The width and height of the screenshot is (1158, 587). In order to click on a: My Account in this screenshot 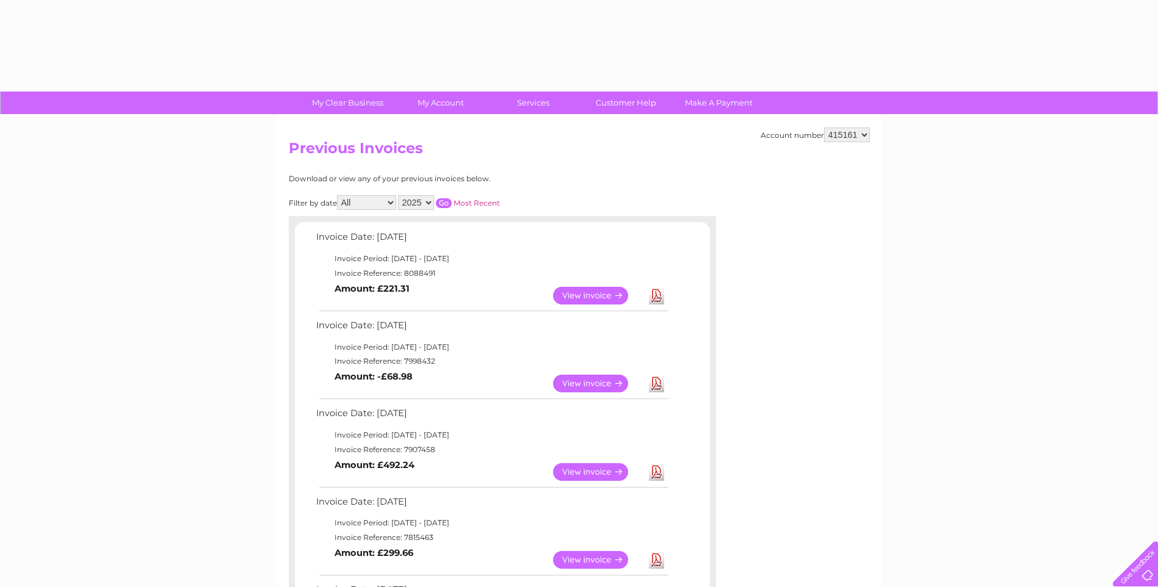, I will do `click(440, 103)`.